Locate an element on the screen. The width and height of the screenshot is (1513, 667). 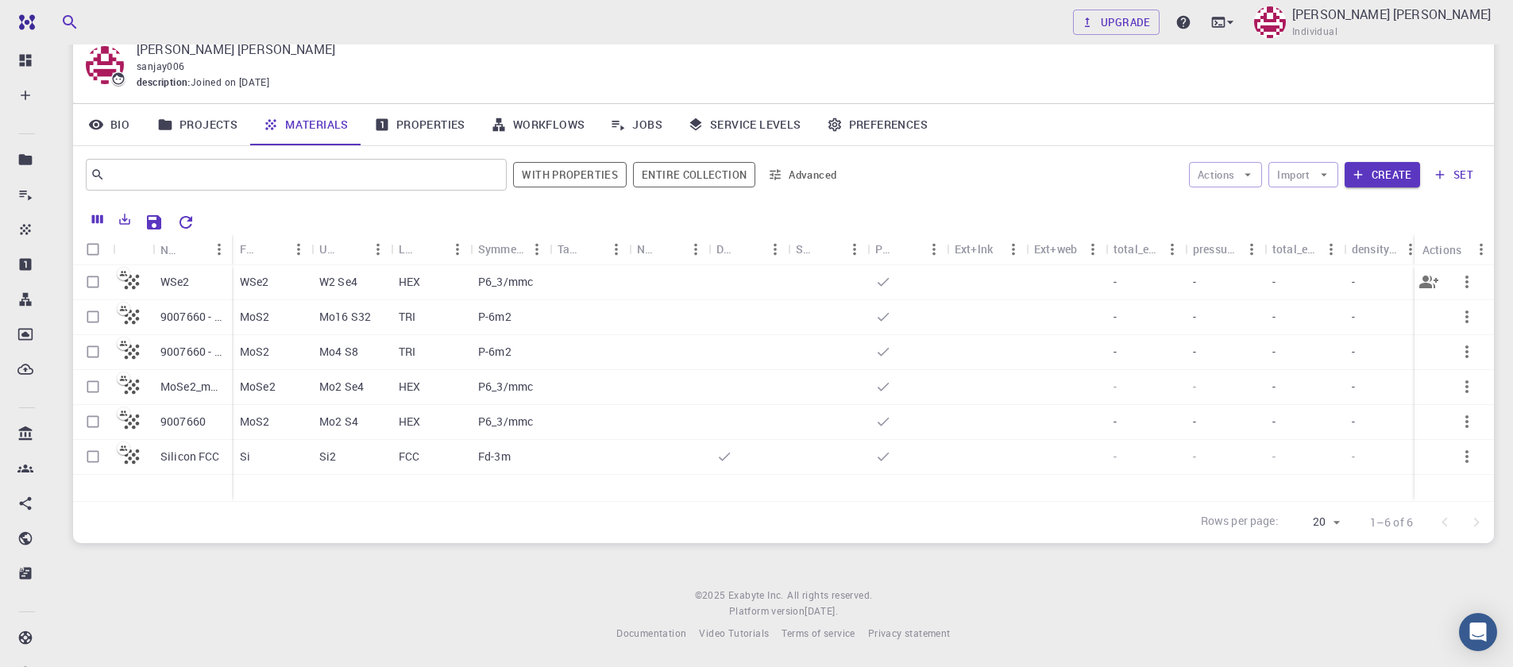
p: HEX is located at coordinates (409, 422).